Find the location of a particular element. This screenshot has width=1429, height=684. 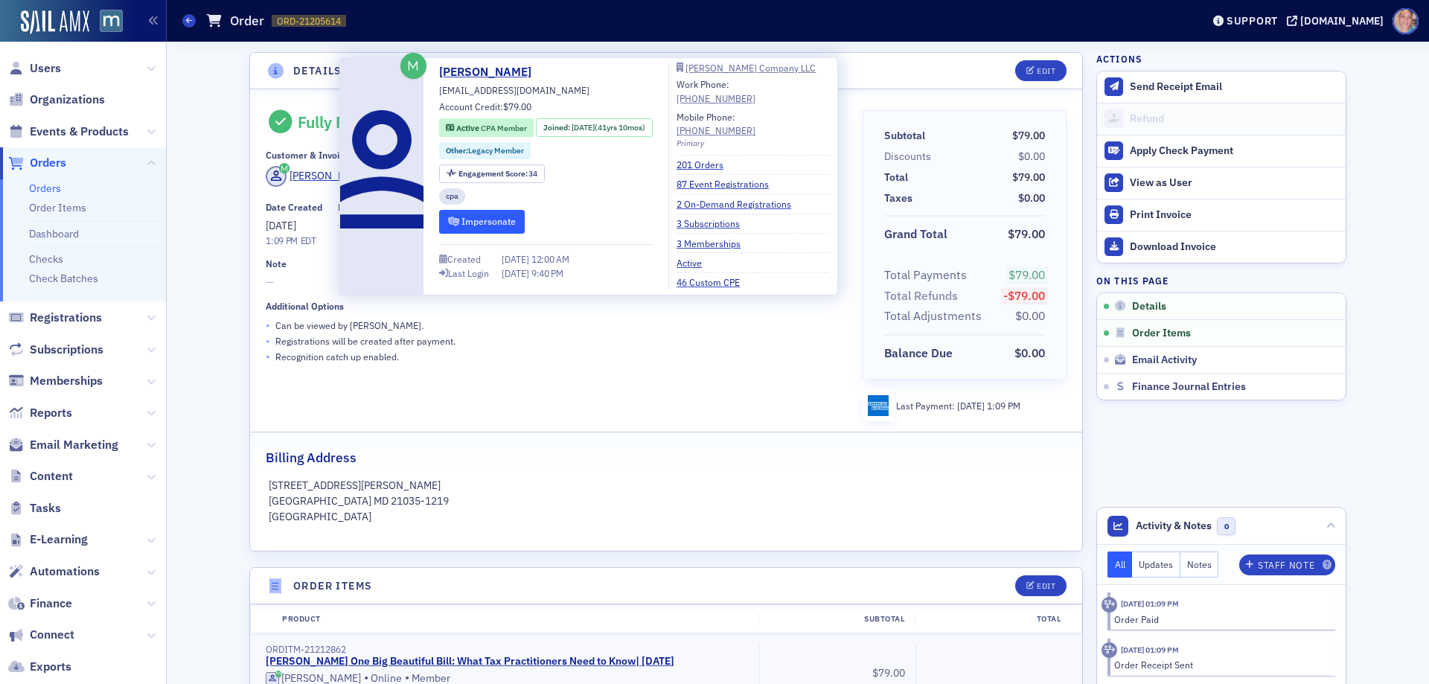

h1: Order is located at coordinates (247, 21).